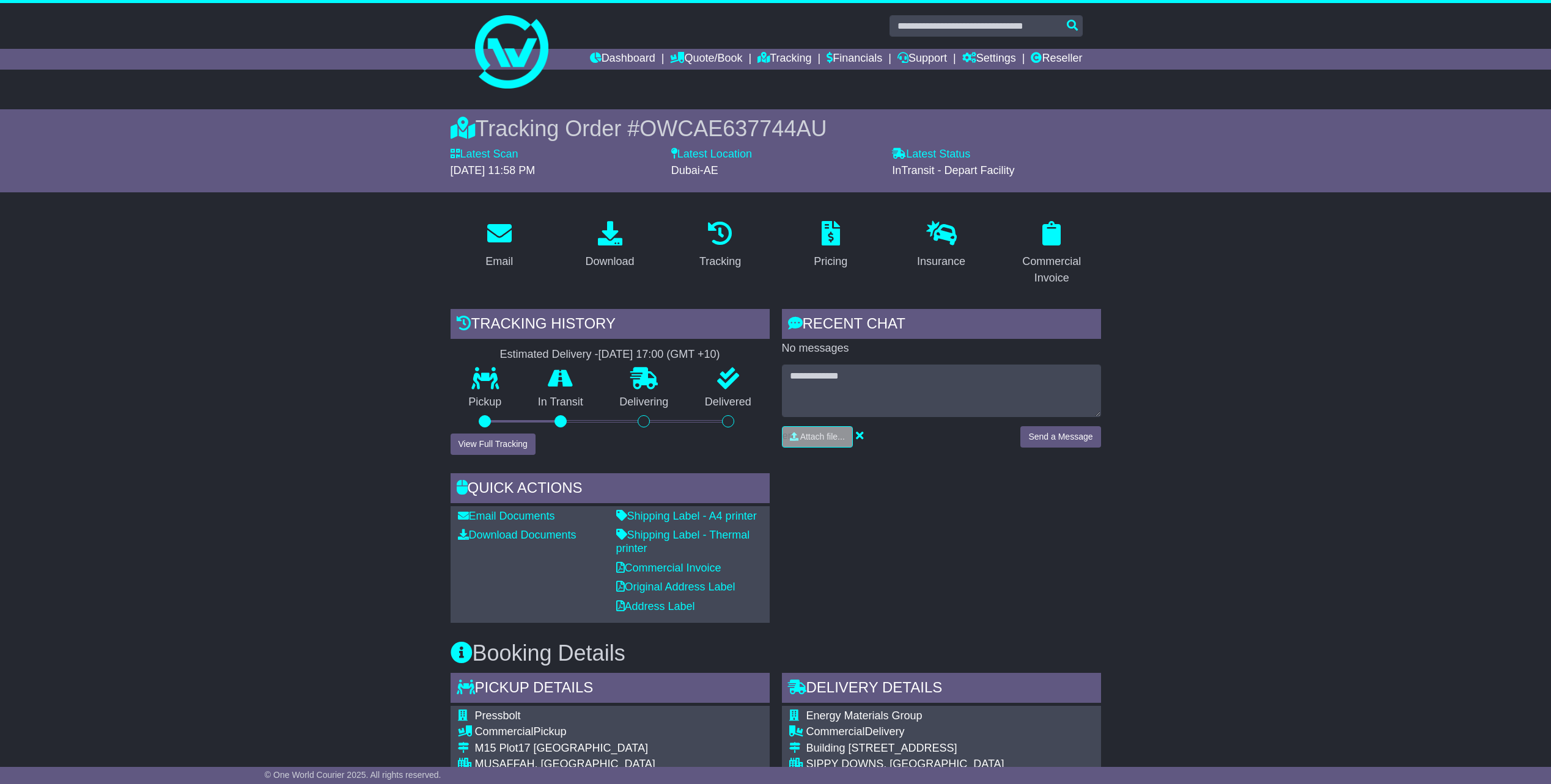 The width and height of the screenshot is (1551, 784). What do you see at coordinates (485, 155) in the screenshot?
I see `label: Latest Scan` at bounding box center [485, 155].